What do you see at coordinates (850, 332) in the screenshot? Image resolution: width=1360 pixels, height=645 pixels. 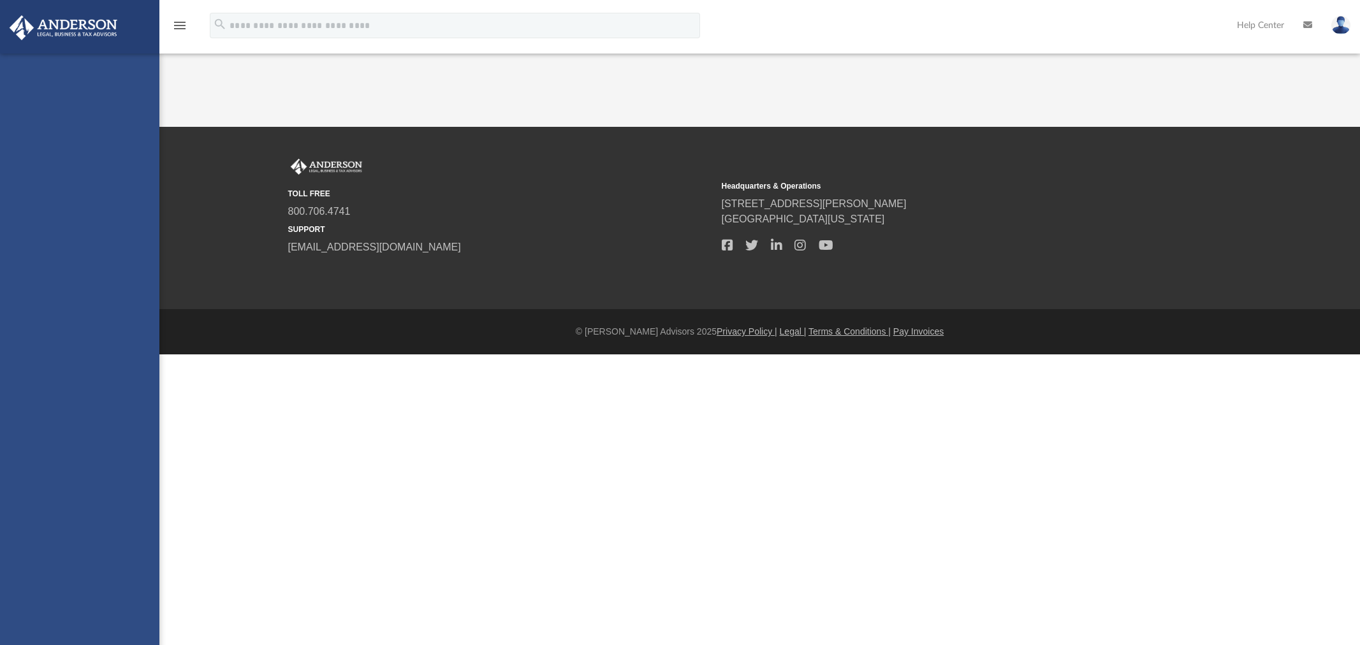 I see `a: Terms & Conditions |` at bounding box center [850, 332].